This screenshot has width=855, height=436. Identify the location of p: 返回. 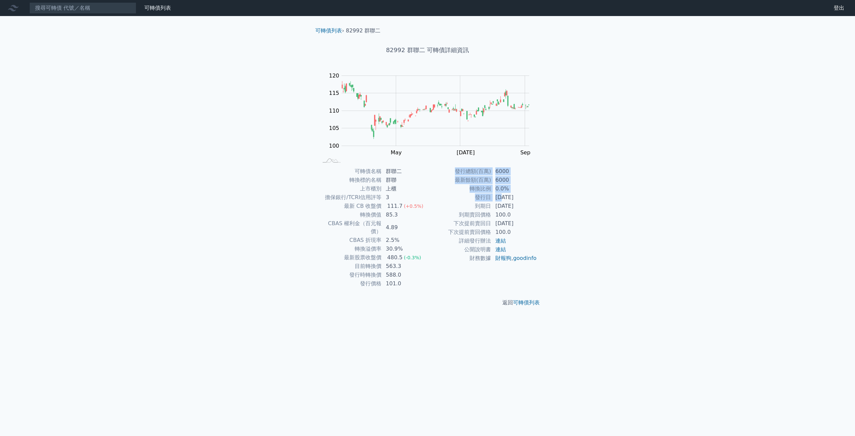
(428, 303).